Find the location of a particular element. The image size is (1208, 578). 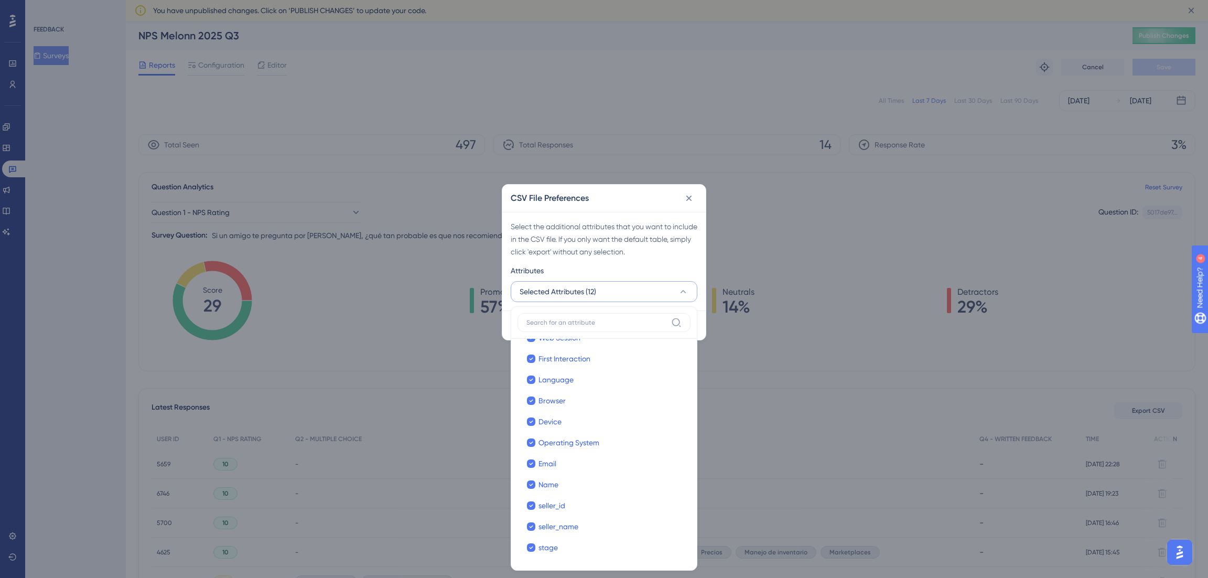

div: 4 is located at coordinates (74, 9).